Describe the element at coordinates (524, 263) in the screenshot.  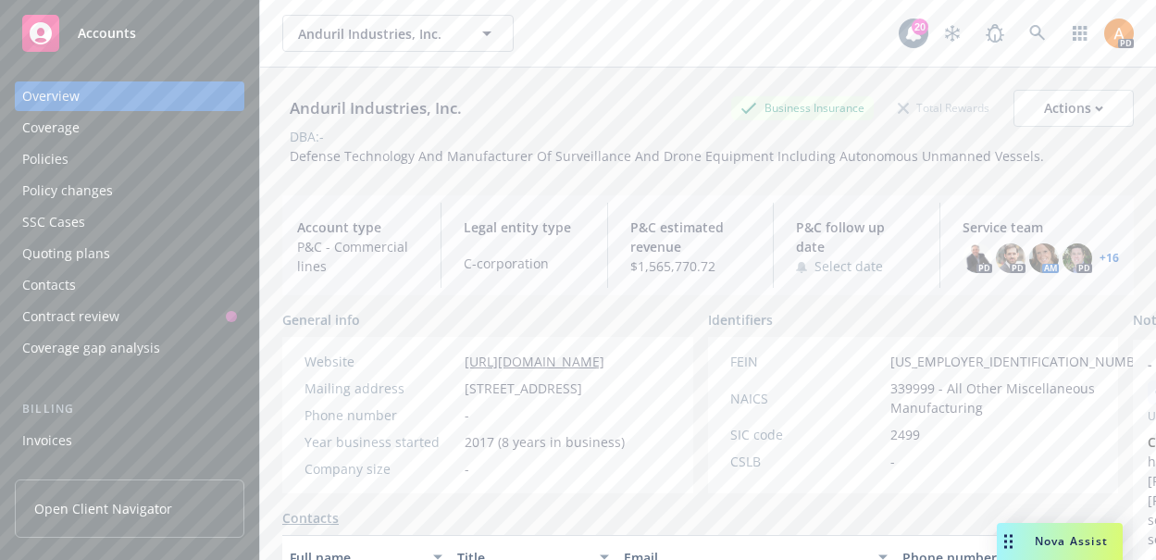
I see `span: C-corporation` at that location.